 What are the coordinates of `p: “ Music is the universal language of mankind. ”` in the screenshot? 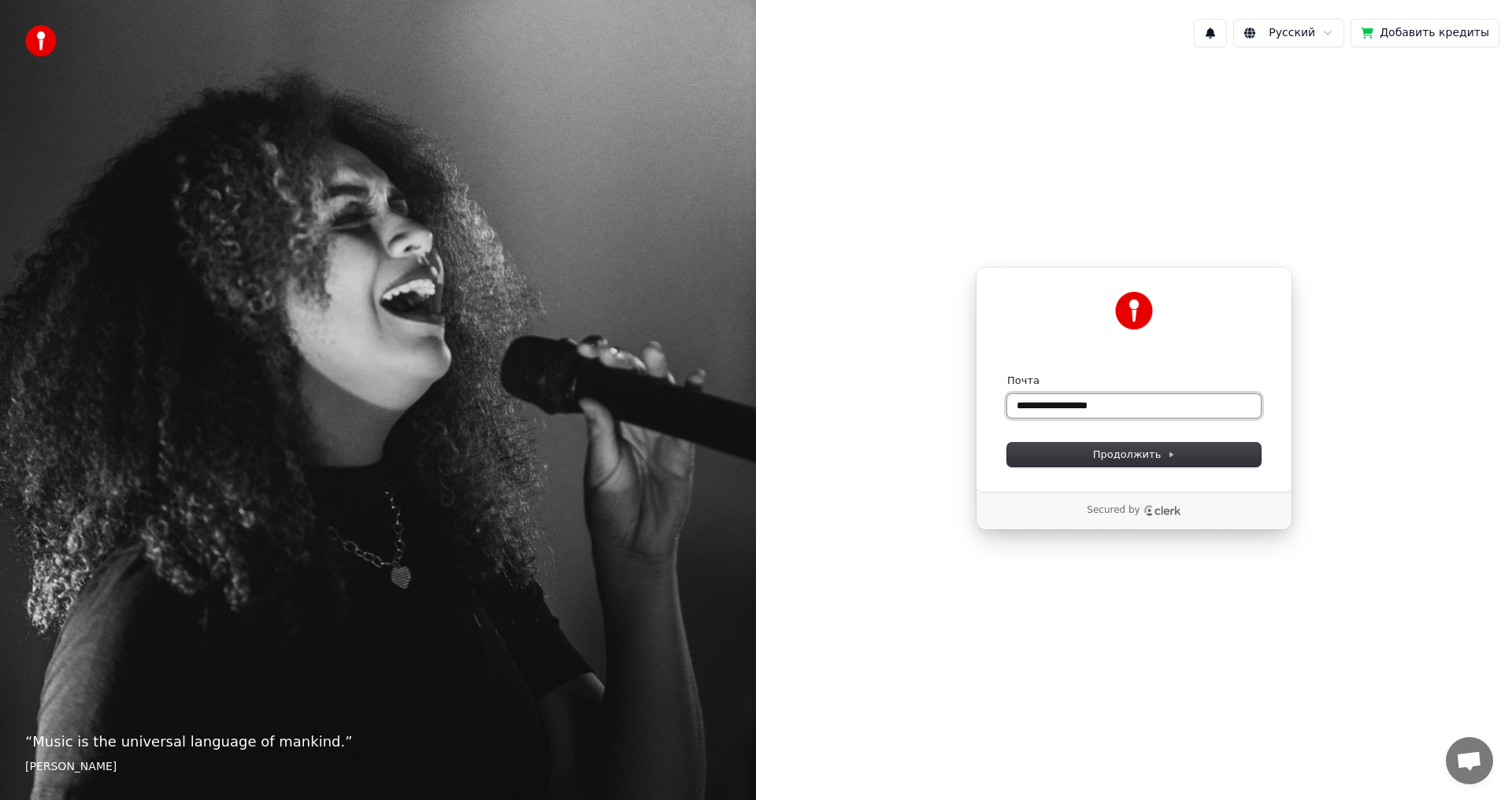 It's located at (378, 742).